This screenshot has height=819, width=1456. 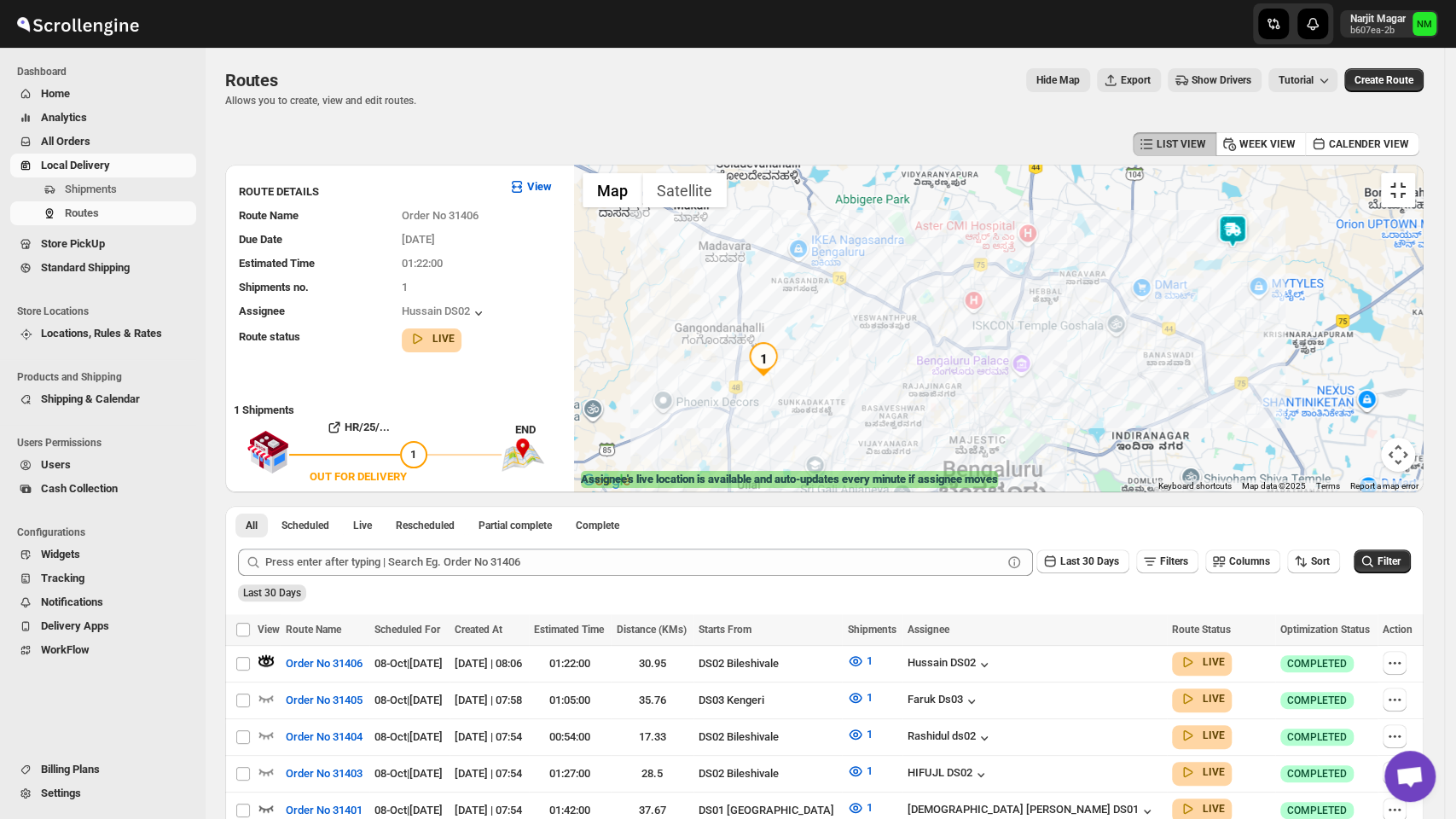 I want to click on b: HR/25/..., so click(x=367, y=427).